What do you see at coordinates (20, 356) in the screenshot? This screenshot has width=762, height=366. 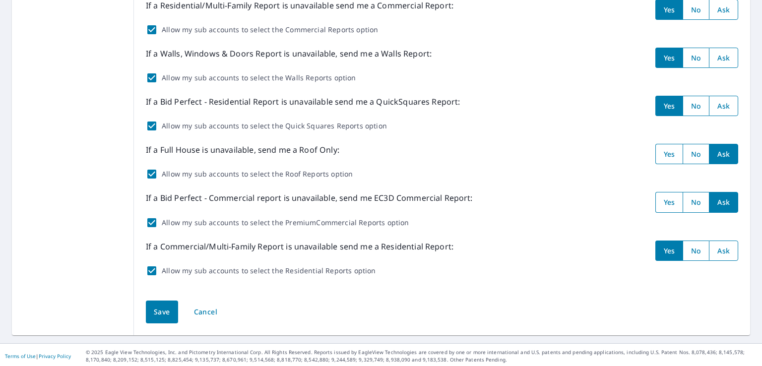 I see `a: Terms of Use` at bounding box center [20, 356].